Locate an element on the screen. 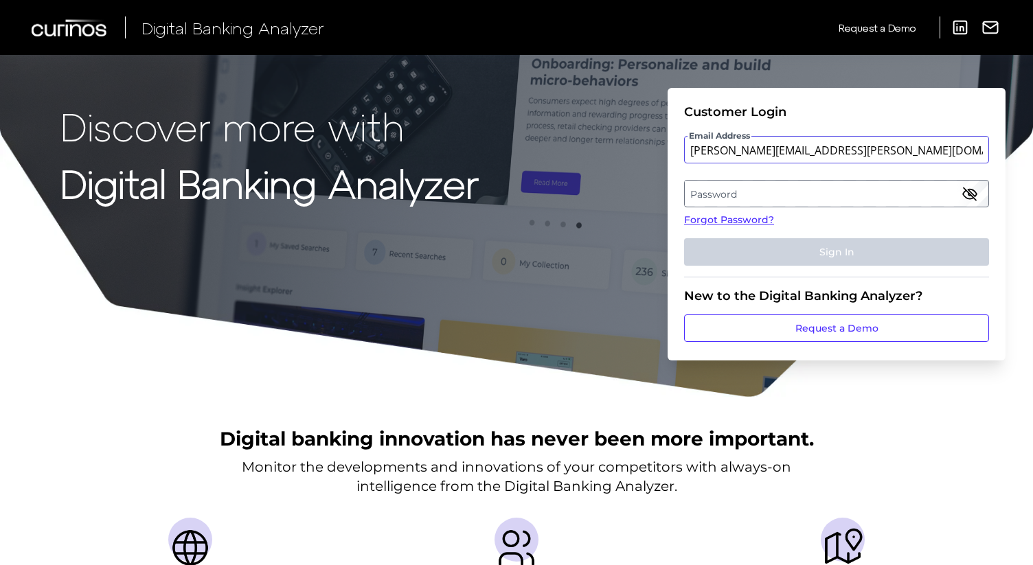 The height and width of the screenshot is (565, 1033). h2: Digital banking innovation has never been more important. is located at coordinates (517, 439).